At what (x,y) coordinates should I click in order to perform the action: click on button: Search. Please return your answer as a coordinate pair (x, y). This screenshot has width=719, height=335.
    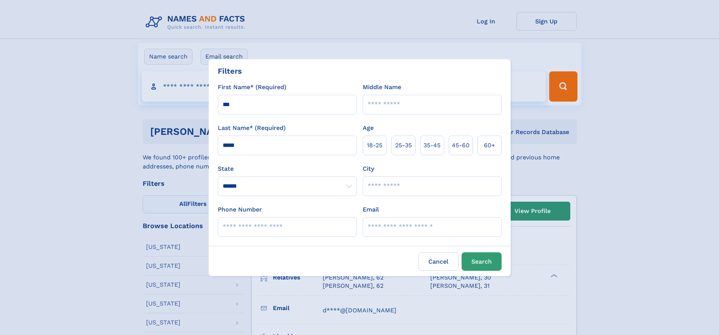
    Looking at the image, I should click on (482, 261).